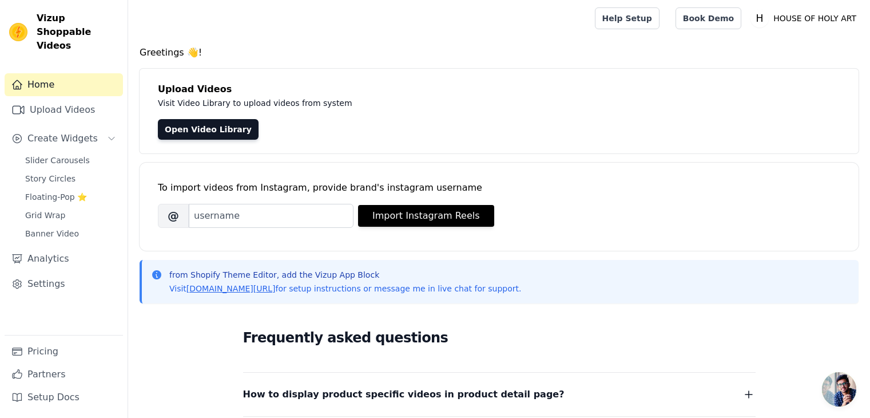  Describe the element at coordinates (64, 259) in the screenshot. I see `a: Analytics` at that location.